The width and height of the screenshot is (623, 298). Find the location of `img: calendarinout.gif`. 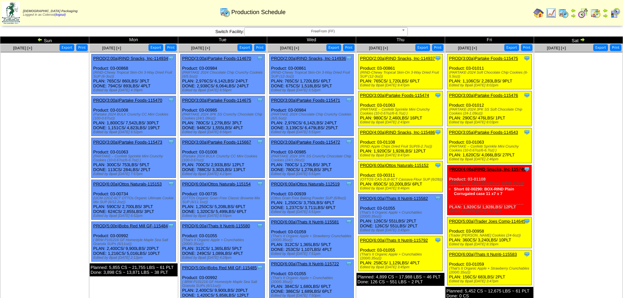

img: calendarinout.gif is located at coordinates (596, 13).